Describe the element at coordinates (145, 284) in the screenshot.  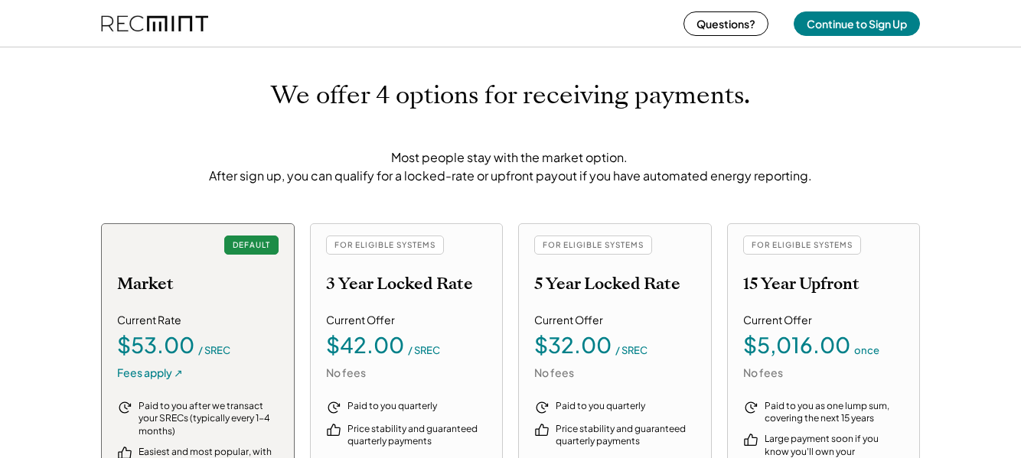
I see `h2: Market` at that location.